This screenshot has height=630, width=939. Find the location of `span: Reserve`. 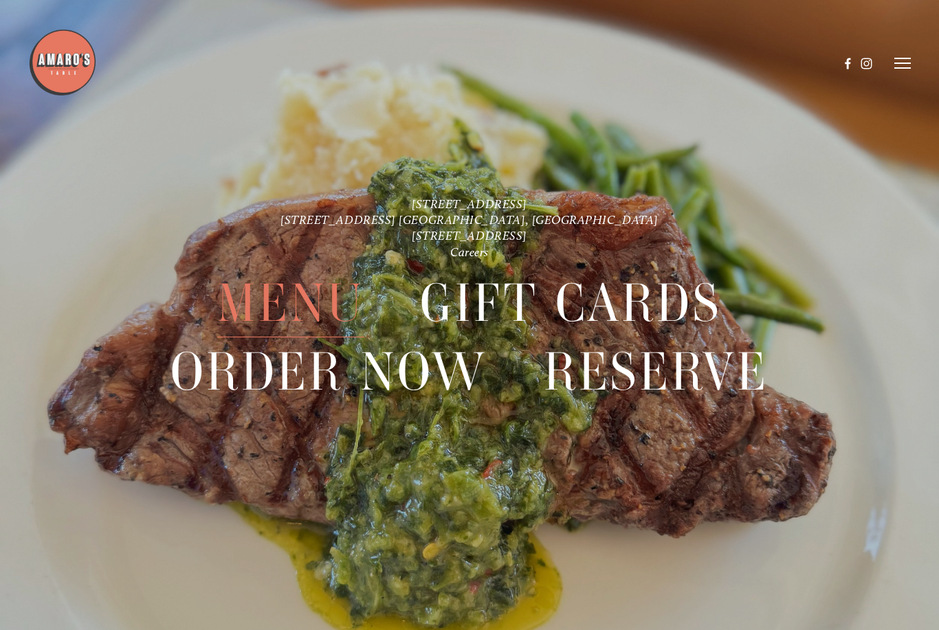

span: Reserve is located at coordinates (656, 372).